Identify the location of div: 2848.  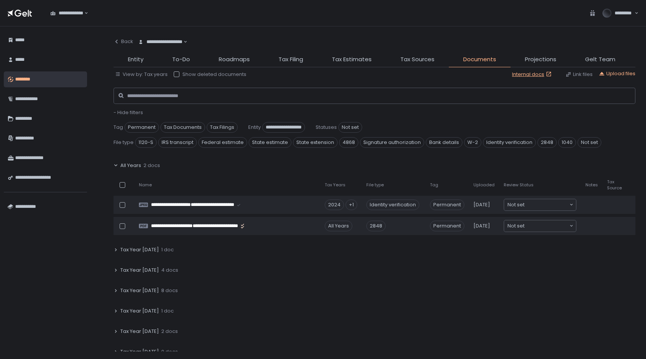
(376, 226).